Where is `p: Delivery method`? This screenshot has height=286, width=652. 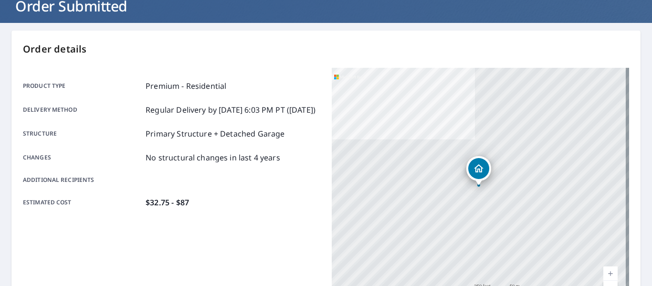
p: Delivery method is located at coordinates (82, 110).